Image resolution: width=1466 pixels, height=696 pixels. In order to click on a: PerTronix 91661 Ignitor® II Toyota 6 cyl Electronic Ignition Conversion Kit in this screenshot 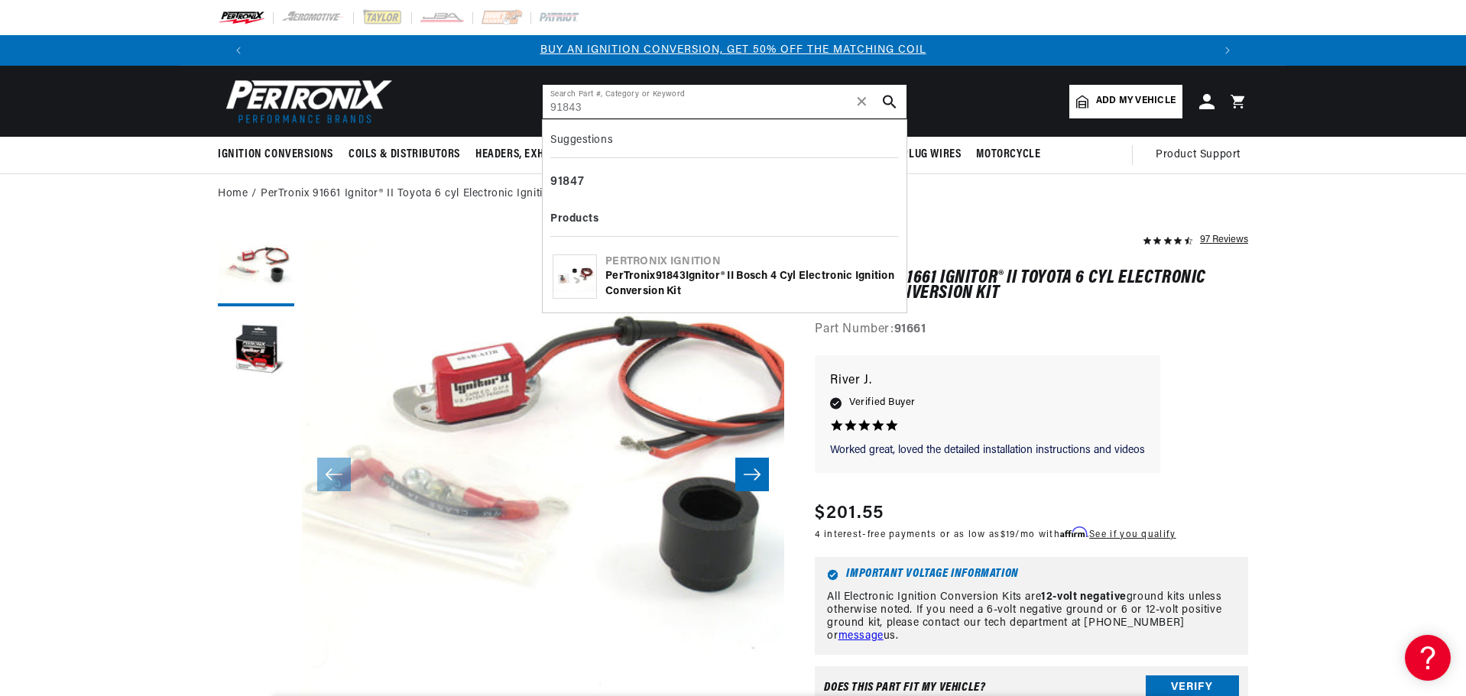, I will do `click(448, 194)`.